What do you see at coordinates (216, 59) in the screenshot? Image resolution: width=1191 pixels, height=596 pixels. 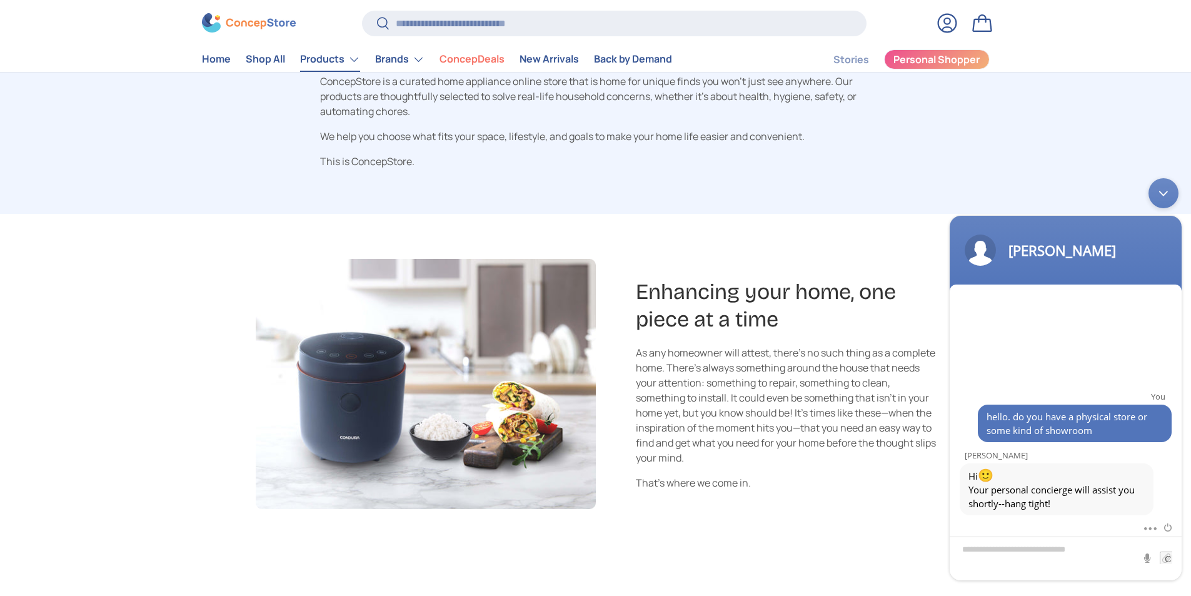 I see `a: Home` at bounding box center [216, 59].